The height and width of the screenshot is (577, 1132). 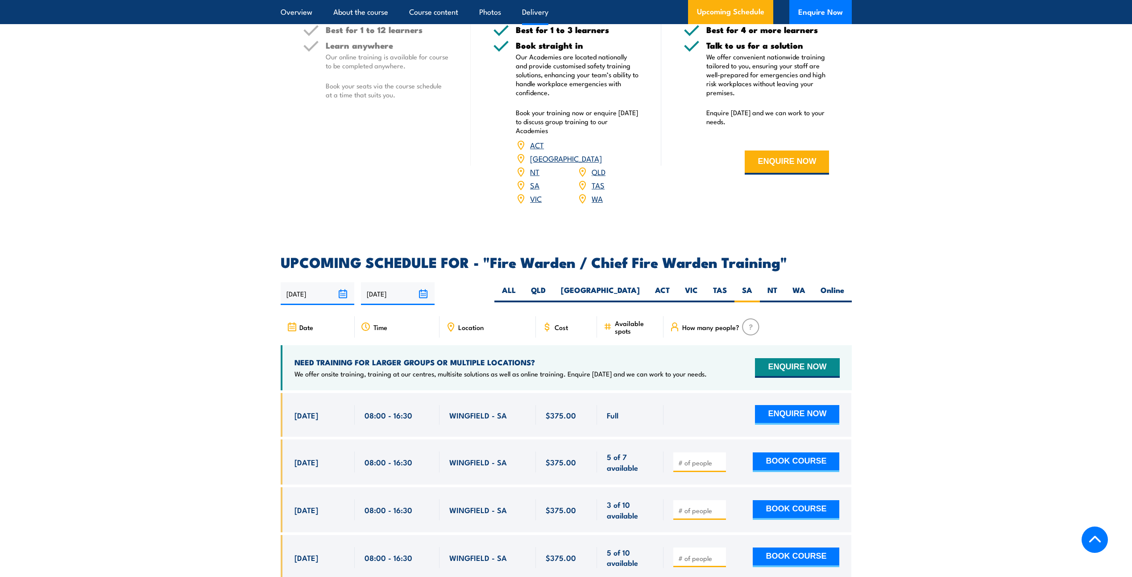 I want to click on a: ACT, so click(x=537, y=145).